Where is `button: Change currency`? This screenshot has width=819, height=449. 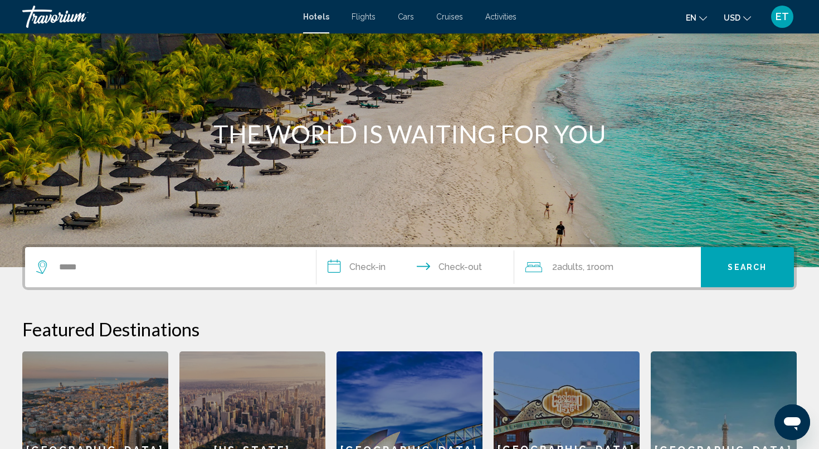 button: Change currency is located at coordinates (737, 17).